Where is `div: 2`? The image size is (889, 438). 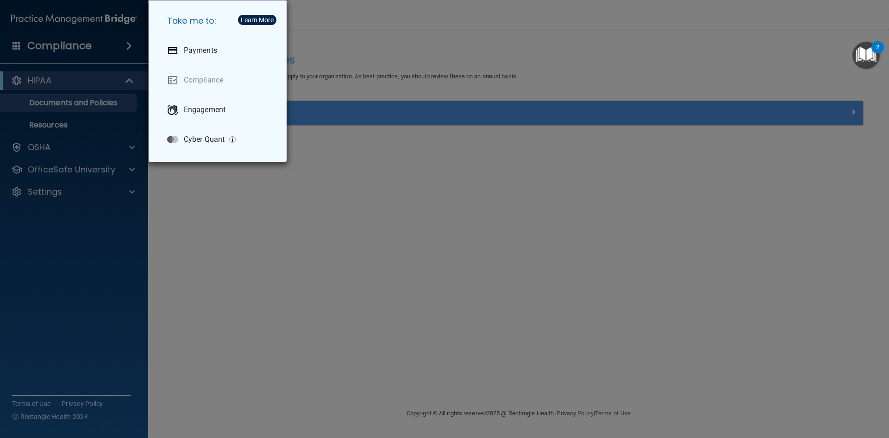
div: 2 is located at coordinates (878, 53).